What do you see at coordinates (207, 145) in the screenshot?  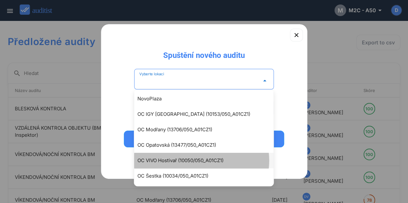 I see `div: OC Opatovská (13477/050_A01CZ1)` at bounding box center [207, 145].